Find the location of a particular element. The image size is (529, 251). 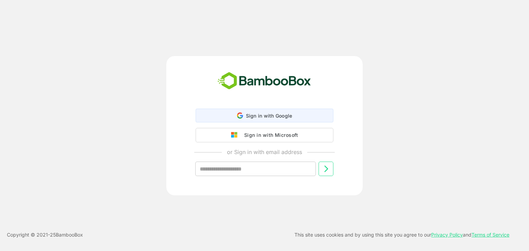

p: This site uses cookies and by using this site you agree to our and is located at coordinates (402, 235).